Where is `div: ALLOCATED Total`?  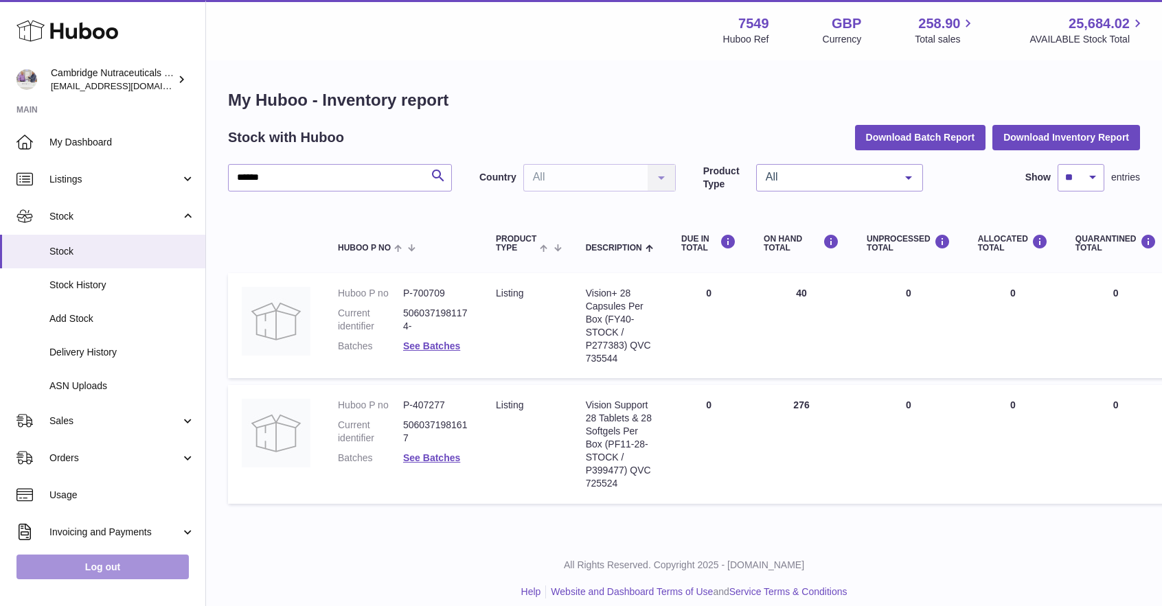
div: ALLOCATED Total is located at coordinates (1013, 243).